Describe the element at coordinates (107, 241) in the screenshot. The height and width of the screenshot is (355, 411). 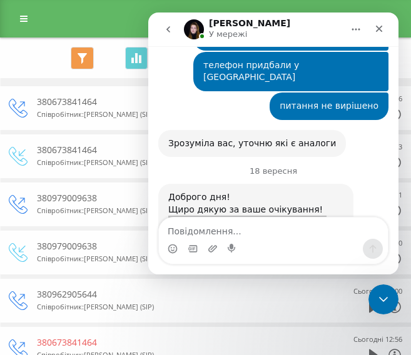
I see `div: Доброго дня!Щиро дякую за ваше очікування!Ось Европейські аналоги VPN, які повинні працювати в [G...` at that location.